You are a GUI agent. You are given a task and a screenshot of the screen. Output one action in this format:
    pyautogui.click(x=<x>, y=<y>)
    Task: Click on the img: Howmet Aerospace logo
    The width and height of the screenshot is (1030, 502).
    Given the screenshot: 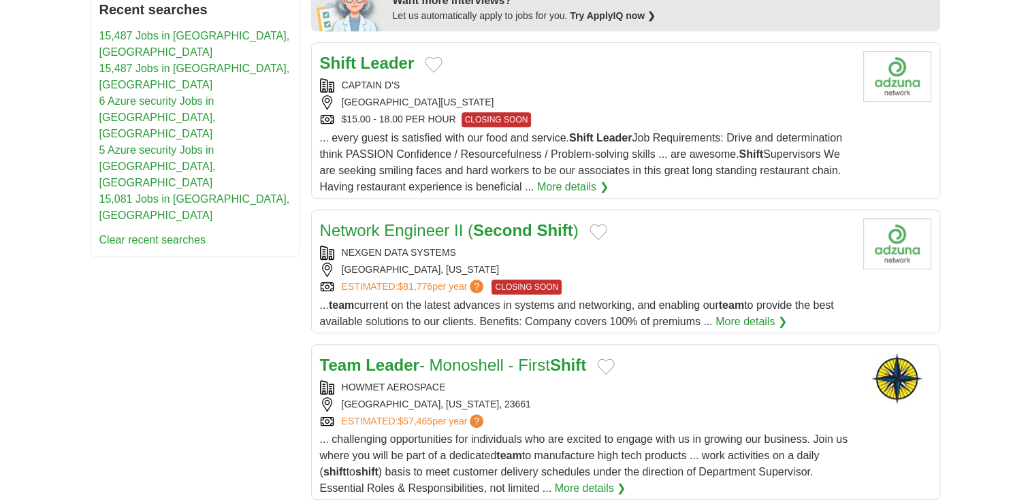 What is the action you would take?
    pyautogui.click(x=897, y=378)
    